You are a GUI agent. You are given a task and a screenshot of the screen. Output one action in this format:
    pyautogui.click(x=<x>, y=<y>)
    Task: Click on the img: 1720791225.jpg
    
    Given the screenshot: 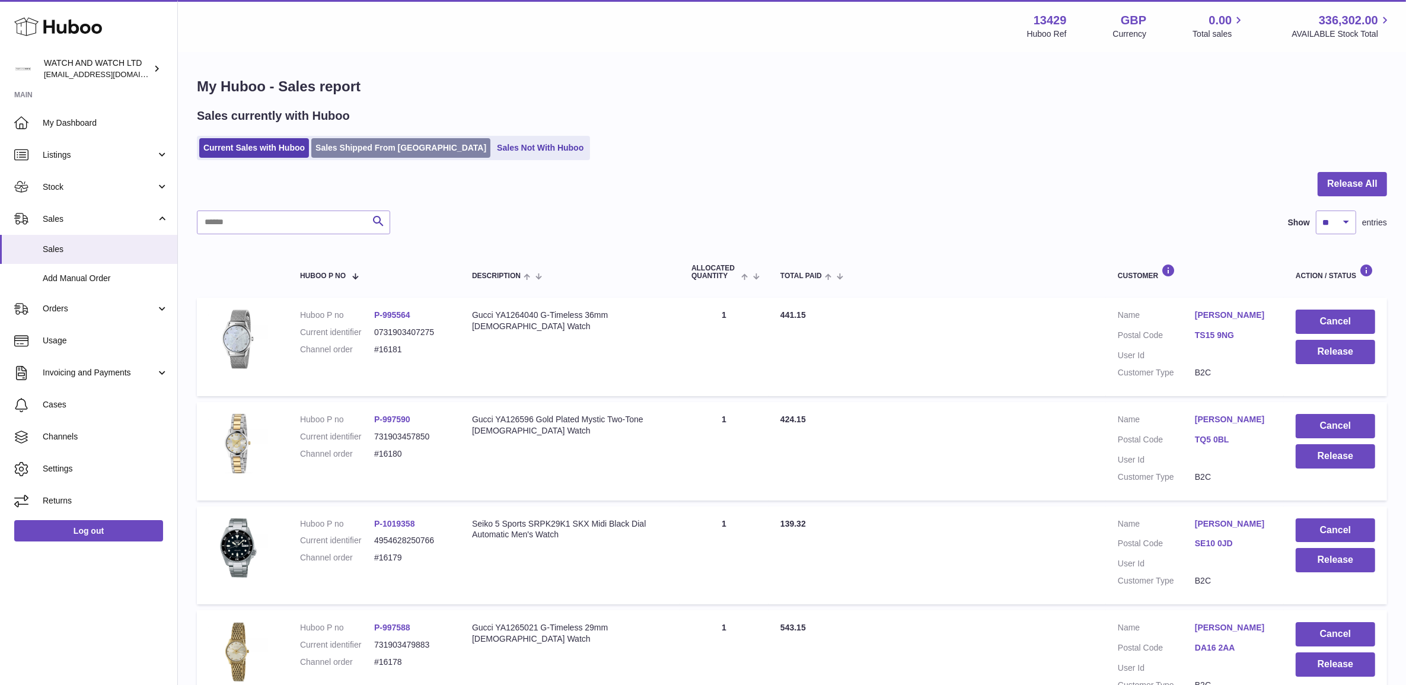 What is the action you would take?
    pyautogui.click(x=238, y=652)
    